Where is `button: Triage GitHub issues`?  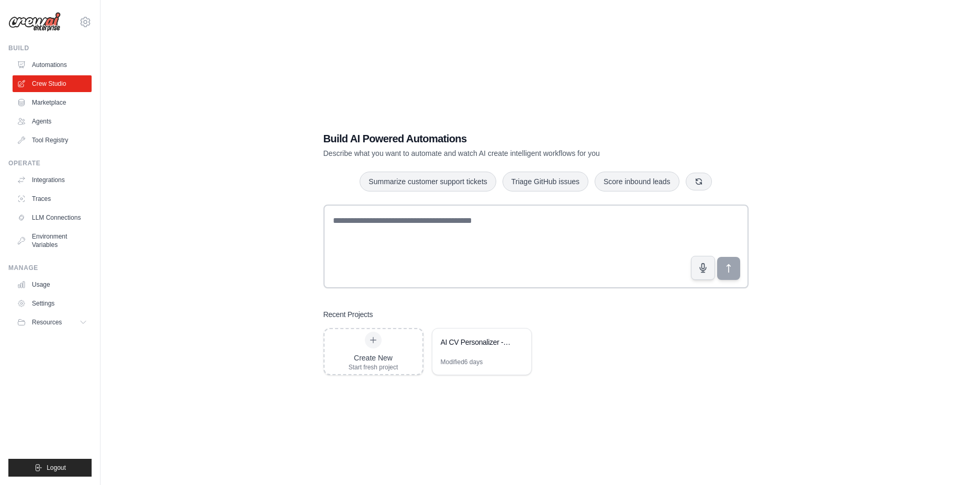
button: Triage GitHub issues is located at coordinates (545, 182).